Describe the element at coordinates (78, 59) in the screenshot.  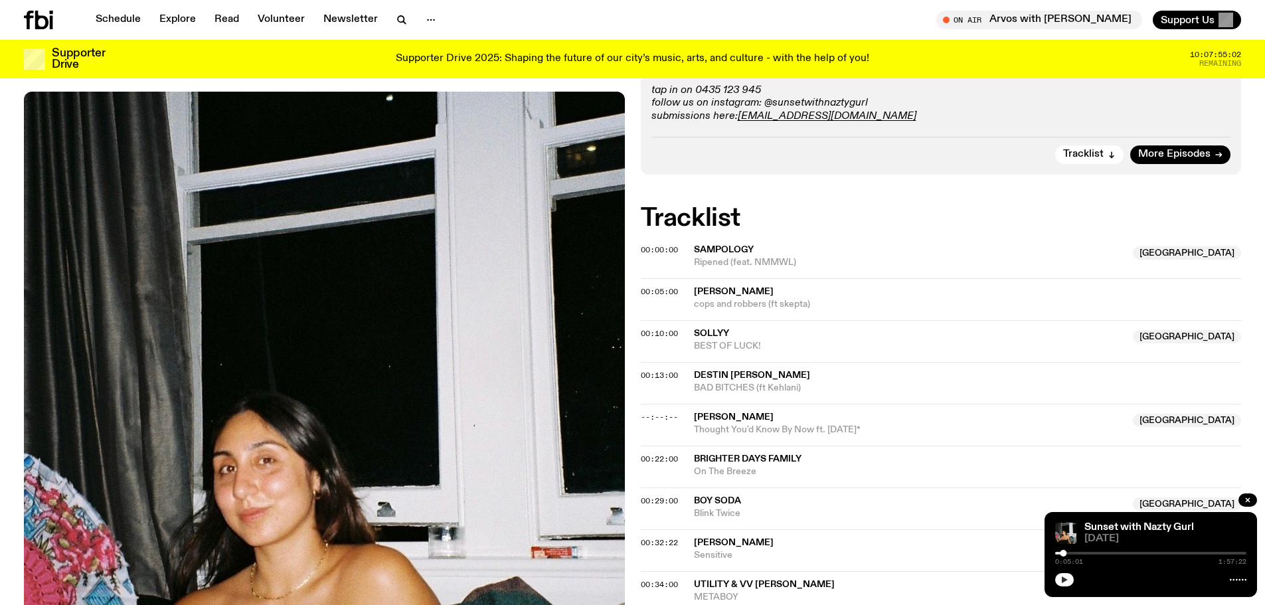
I see `h3: Supporter Drive` at that location.